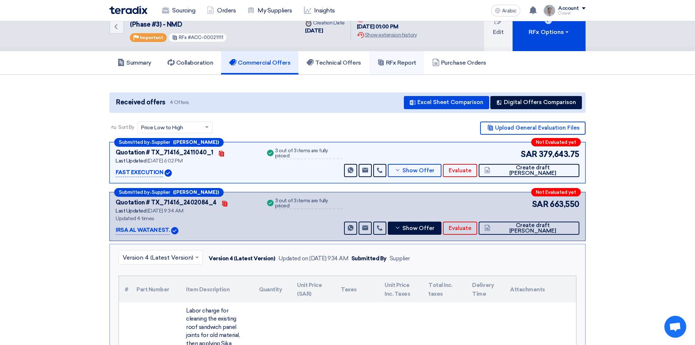 The width and height of the screenshot is (695, 345). What do you see at coordinates (143, 230) in the screenshot?
I see `font: IRSA AL WATAN EST.` at bounding box center [143, 230].